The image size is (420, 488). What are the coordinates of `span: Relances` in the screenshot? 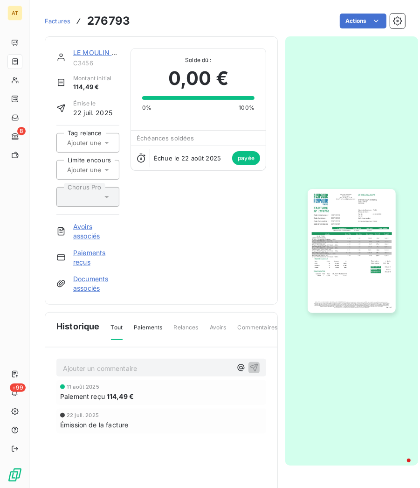 It's located at (186, 331).